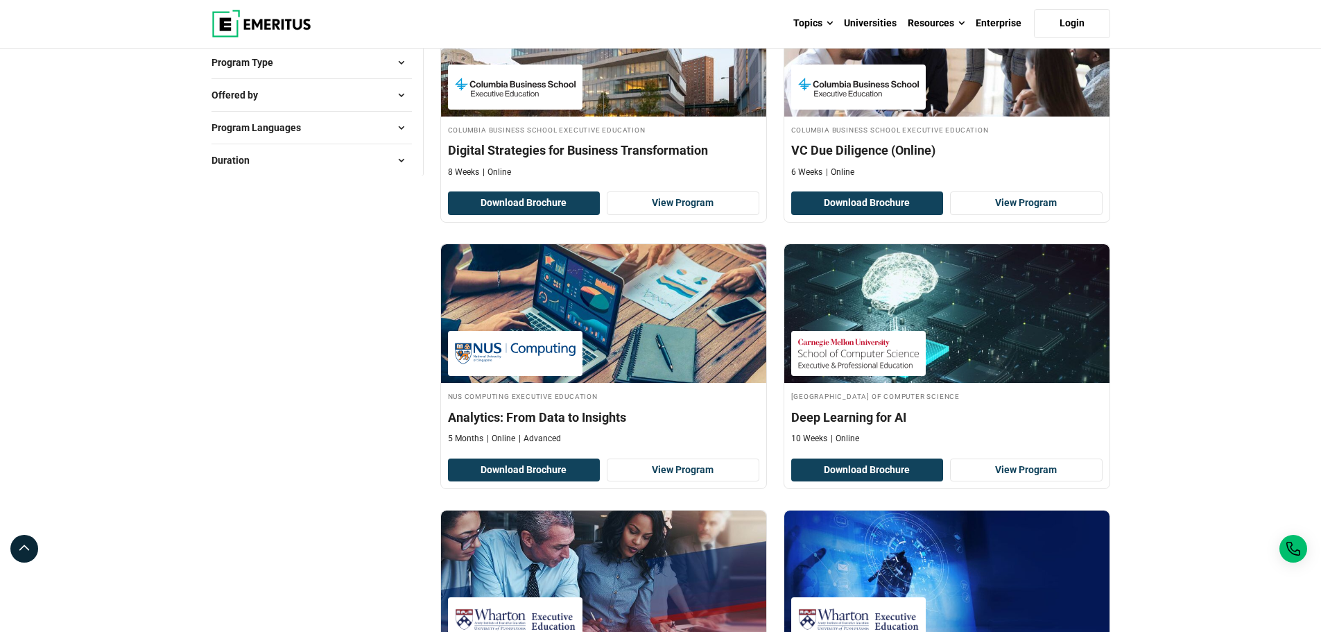 This screenshot has width=1321, height=632. What do you see at coordinates (603, 395) in the screenshot?
I see `h4: NUS Computing Executive Education` at bounding box center [603, 395].